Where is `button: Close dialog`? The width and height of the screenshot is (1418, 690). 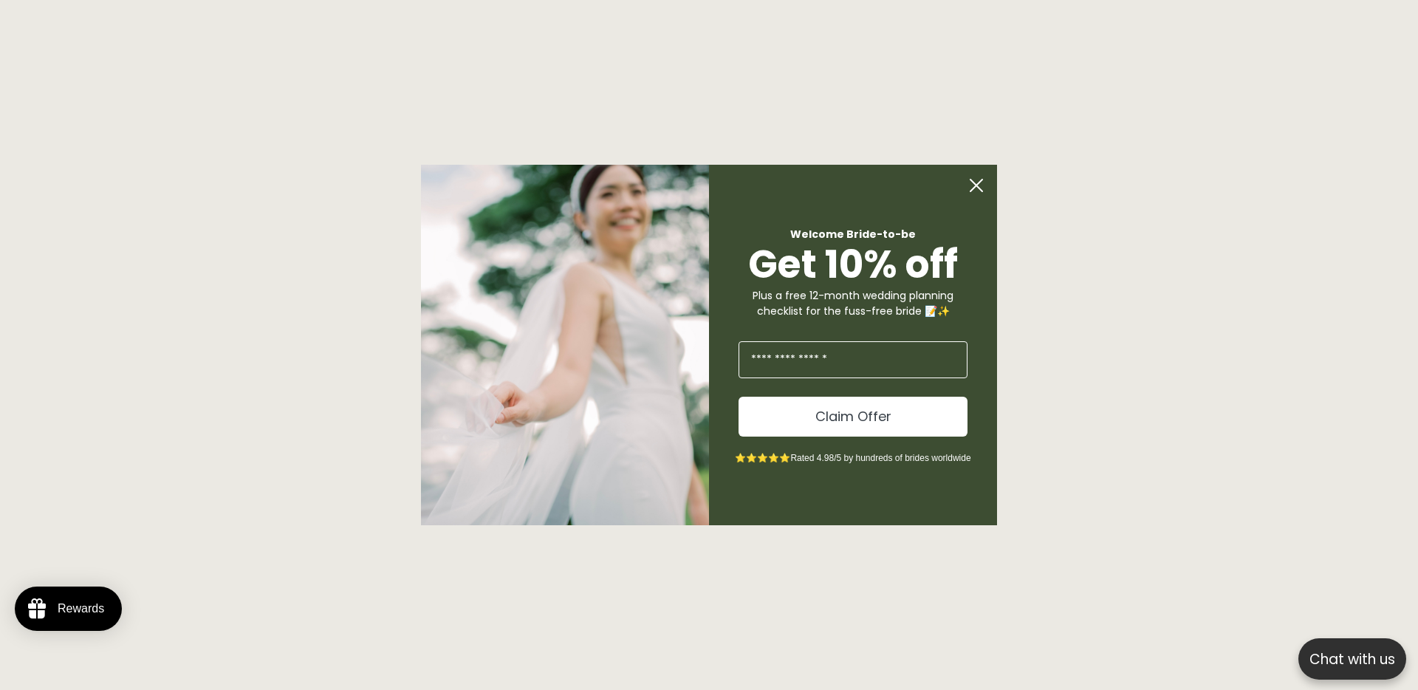
button: Close dialog is located at coordinates (976, 185).